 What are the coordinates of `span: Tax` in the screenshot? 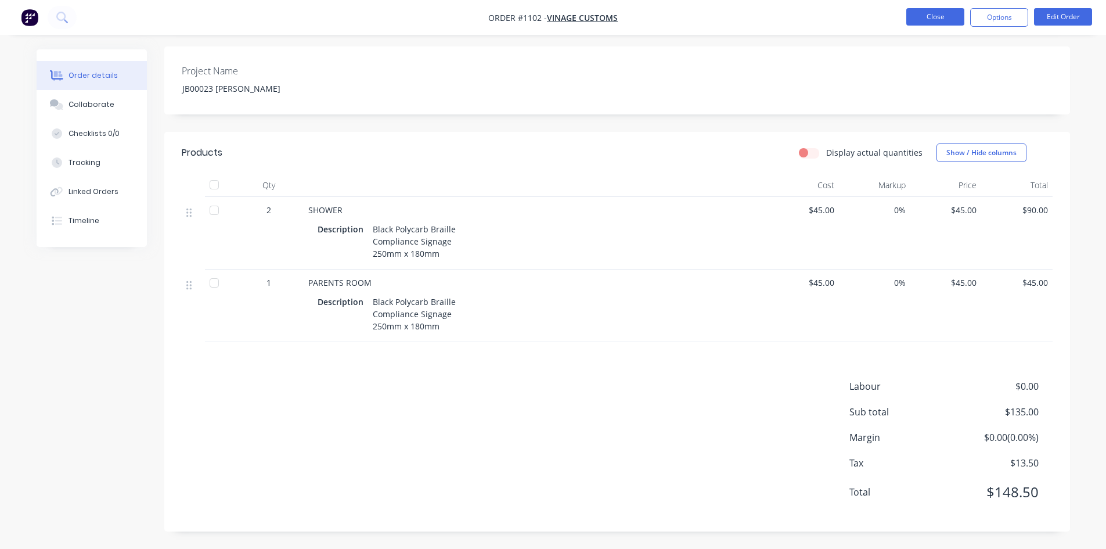 It's located at (901, 463).